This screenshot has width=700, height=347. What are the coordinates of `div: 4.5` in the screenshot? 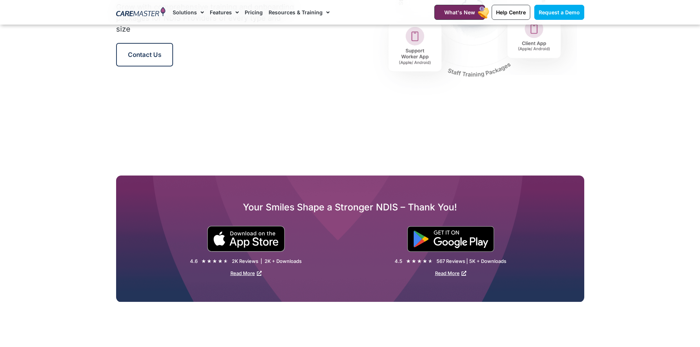 It's located at (398, 261).